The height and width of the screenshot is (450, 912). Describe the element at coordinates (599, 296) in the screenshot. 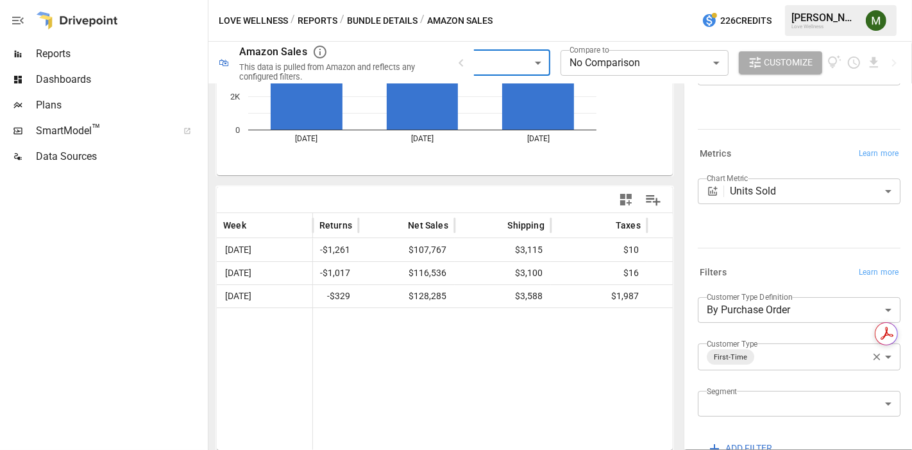

I see `span: $1,987` at that location.